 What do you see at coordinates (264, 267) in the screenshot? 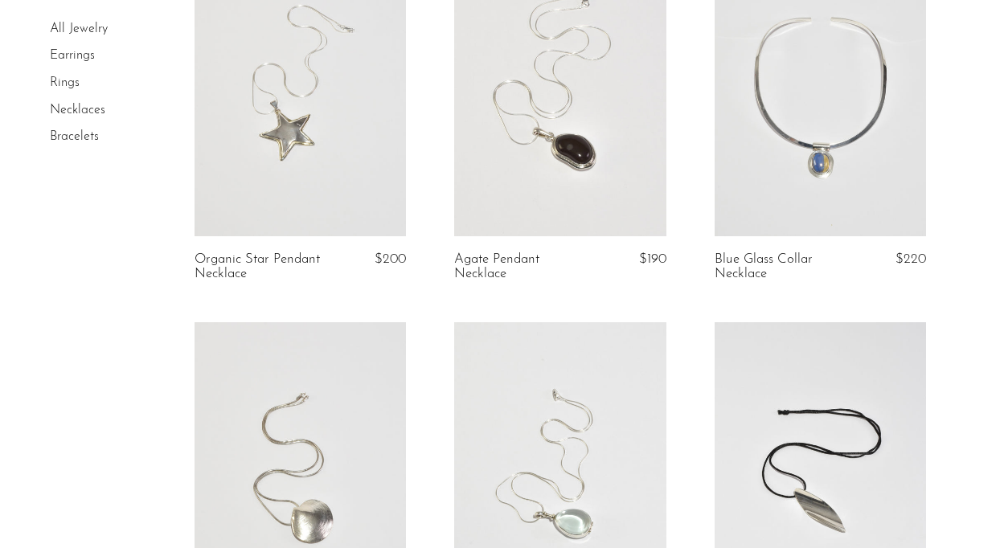
I see `a: Organic Star Pendant Necklace` at bounding box center [264, 267].